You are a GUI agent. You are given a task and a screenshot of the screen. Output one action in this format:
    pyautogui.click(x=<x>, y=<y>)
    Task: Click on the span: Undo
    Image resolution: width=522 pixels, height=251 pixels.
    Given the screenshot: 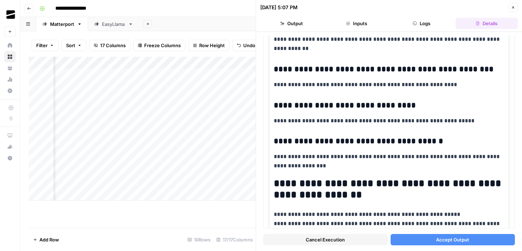 What is the action you would take?
    pyautogui.click(x=249, y=45)
    